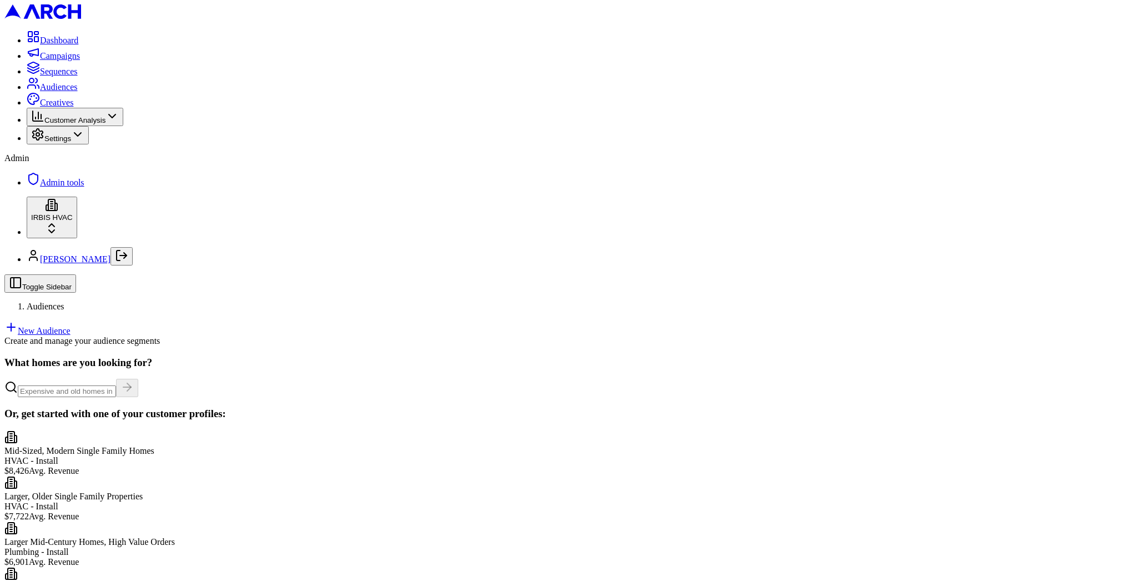 The height and width of the screenshot is (581, 1137). Describe the element at coordinates (52, 87) in the screenshot. I see `a: Audiences` at that location.